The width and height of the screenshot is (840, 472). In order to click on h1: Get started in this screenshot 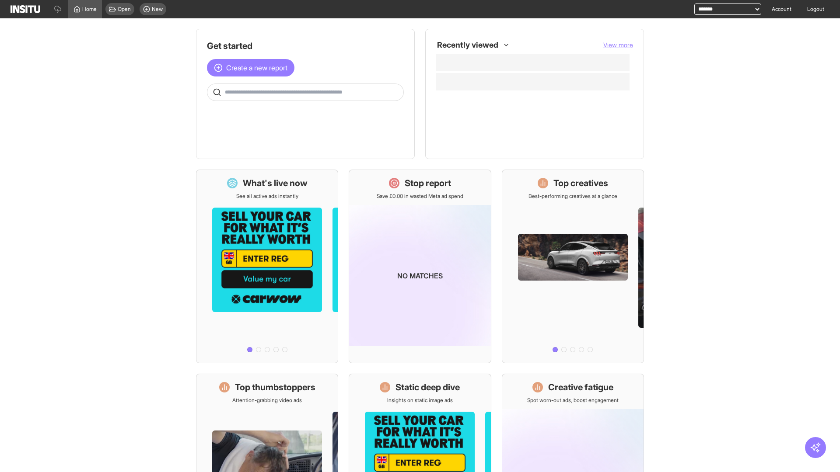, I will do `click(305, 46)`.